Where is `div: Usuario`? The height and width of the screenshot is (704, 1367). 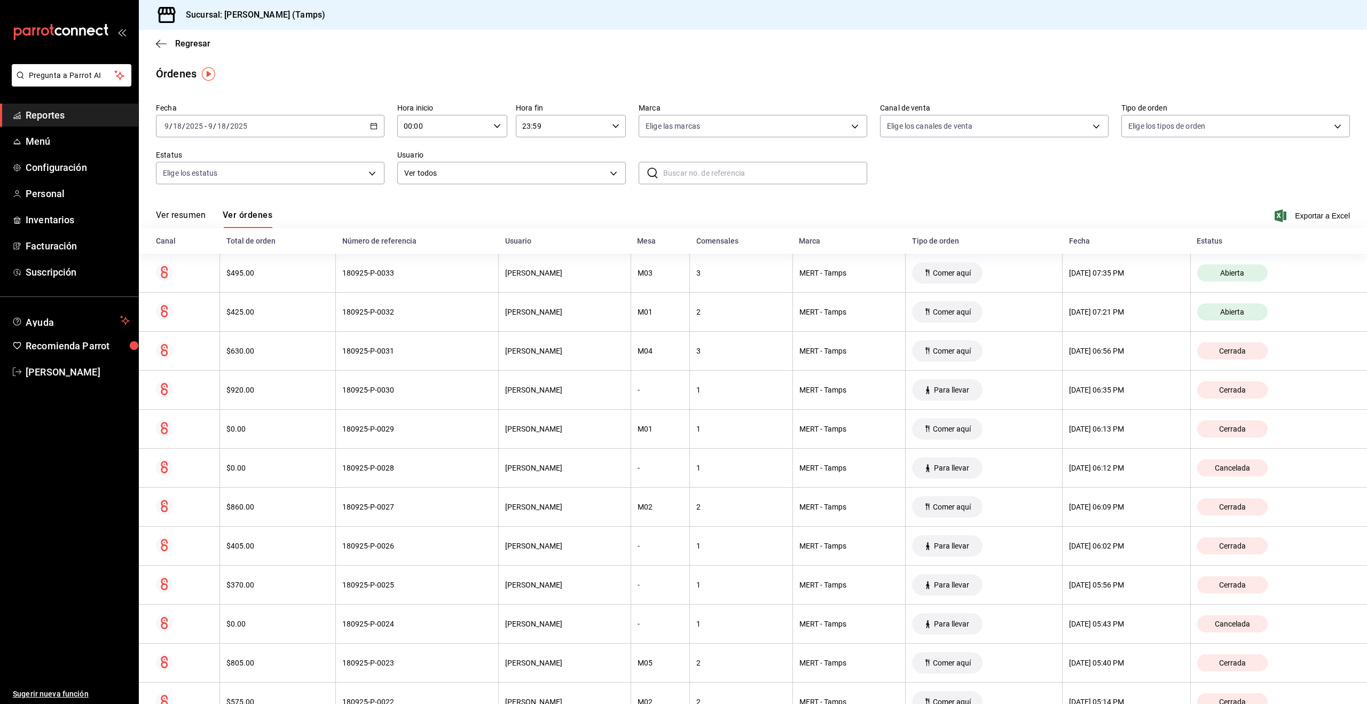 div: Usuario is located at coordinates (564, 241).